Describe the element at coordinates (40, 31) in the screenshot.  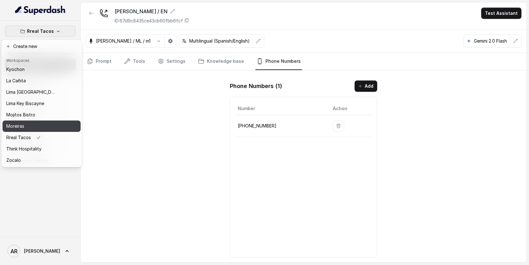
I see `button: Rreal Tacos` at that location.